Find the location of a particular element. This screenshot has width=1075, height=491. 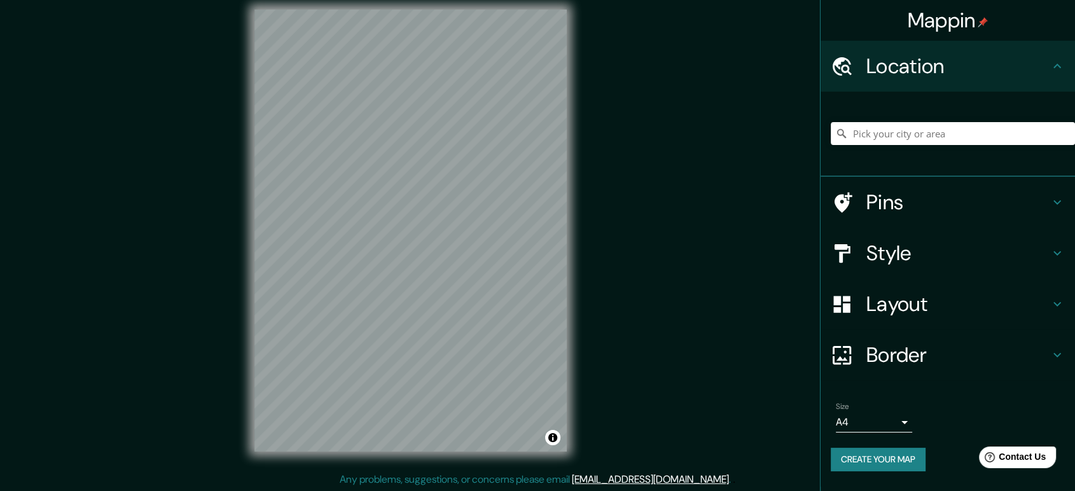

button: Toggle attribution is located at coordinates (553, 438).